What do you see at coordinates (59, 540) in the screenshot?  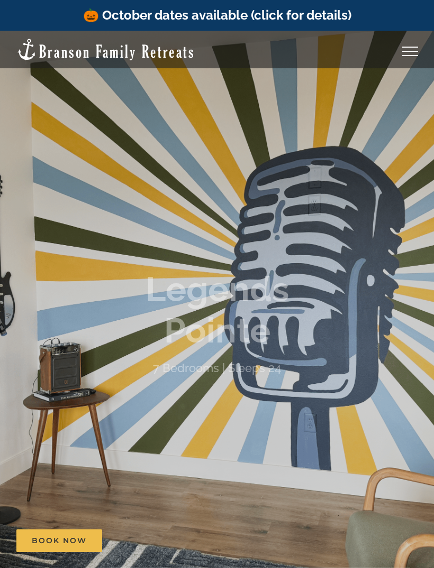 I see `span: Book Now` at bounding box center [59, 540].